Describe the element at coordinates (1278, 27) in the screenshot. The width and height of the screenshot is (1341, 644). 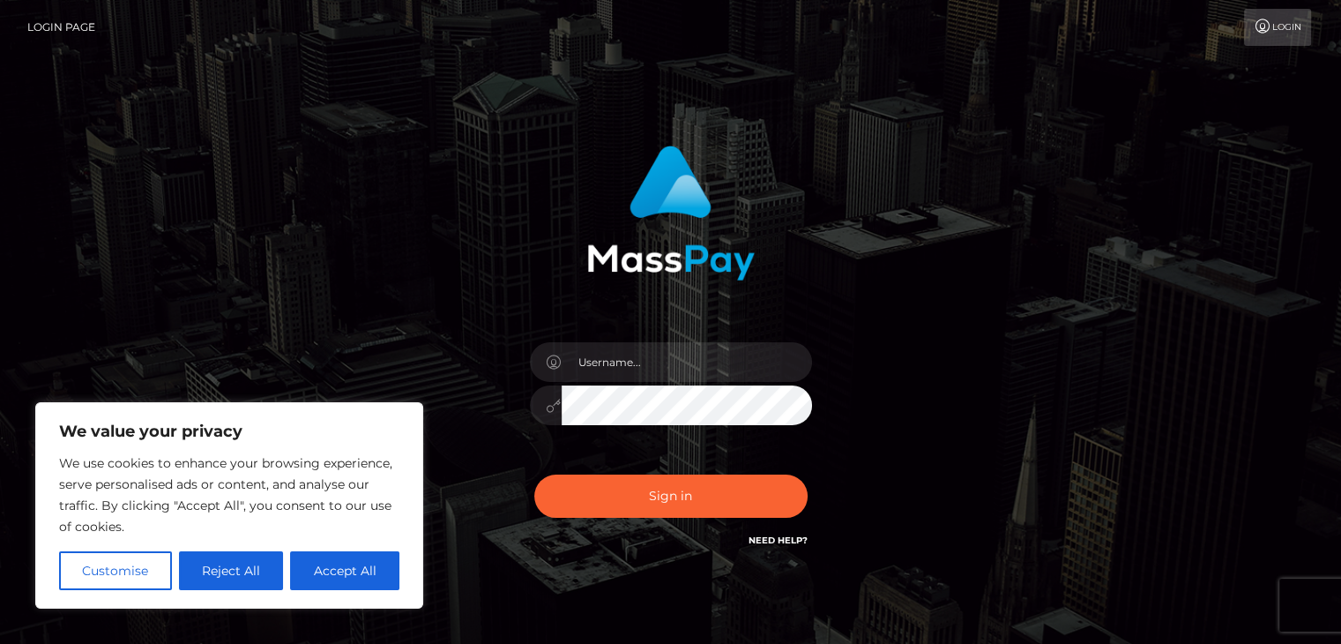
I see `a: Login` at that location.